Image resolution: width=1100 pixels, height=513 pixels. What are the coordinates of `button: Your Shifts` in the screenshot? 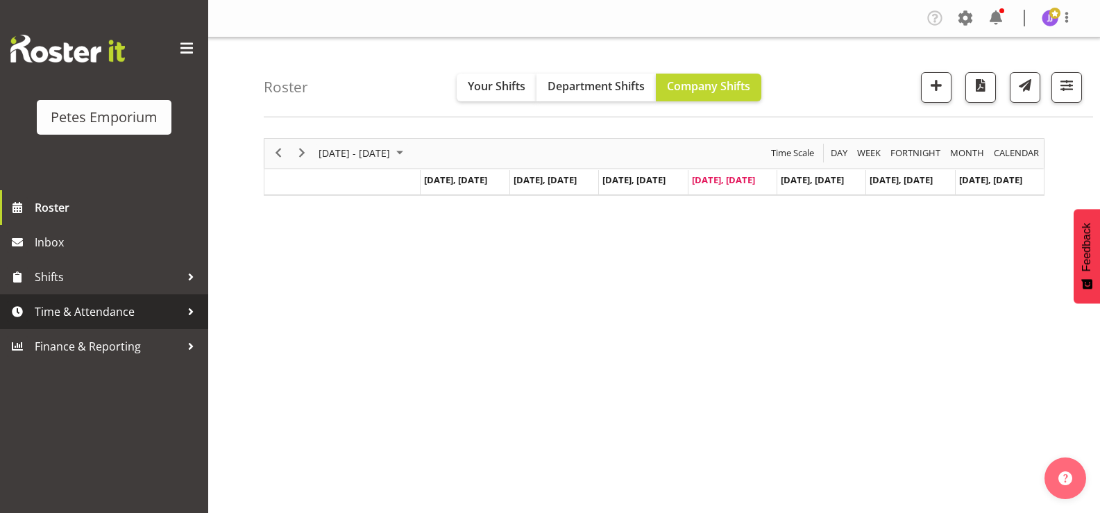 It's located at (496, 87).